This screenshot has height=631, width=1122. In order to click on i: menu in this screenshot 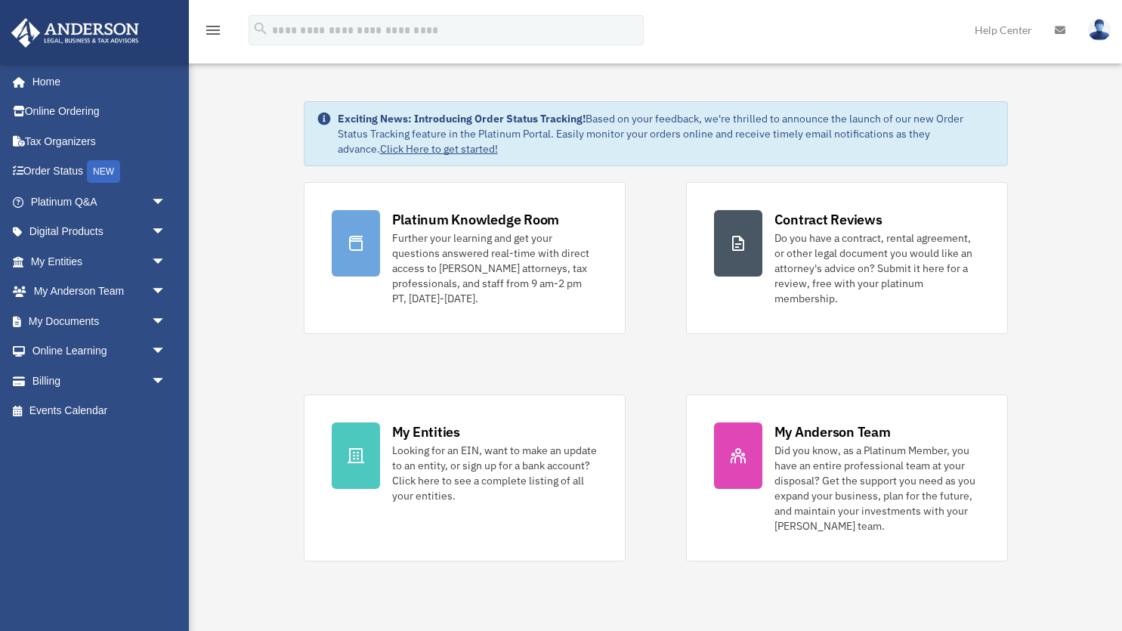, I will do `click(213, 30)`.